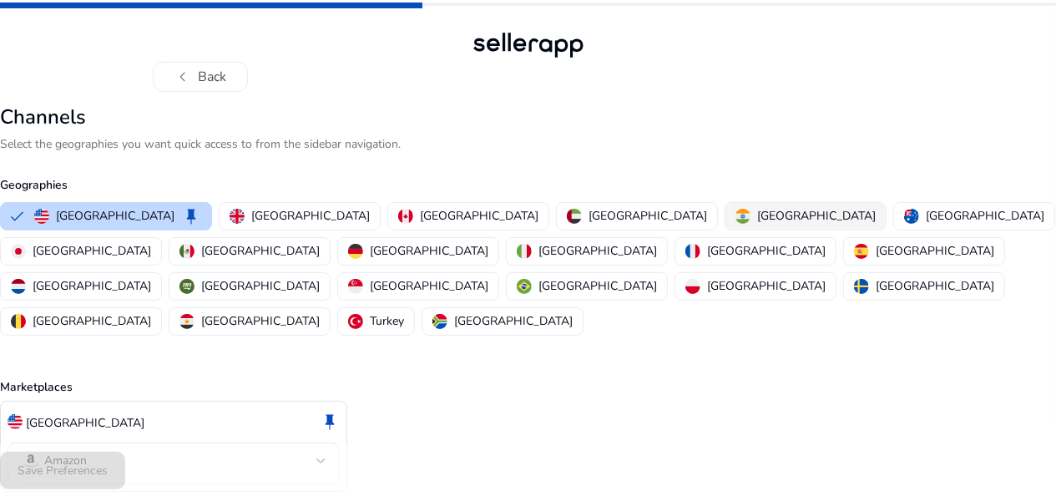 This screenshot has height=496, width=1056. Describe the element at coordinates (743, 216) in the screenshot. I see `img: in.svg` at that location.